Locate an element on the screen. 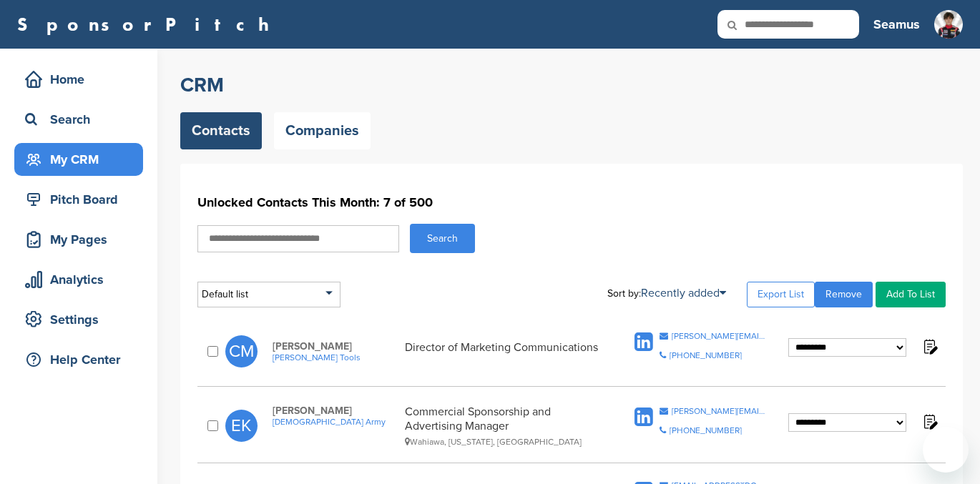  span: EK is located at coordinates (241, 426).